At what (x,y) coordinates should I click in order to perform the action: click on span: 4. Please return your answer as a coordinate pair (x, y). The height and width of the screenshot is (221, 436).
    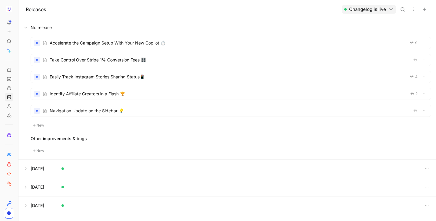
    Looking at the image, I should click on (417, 77).